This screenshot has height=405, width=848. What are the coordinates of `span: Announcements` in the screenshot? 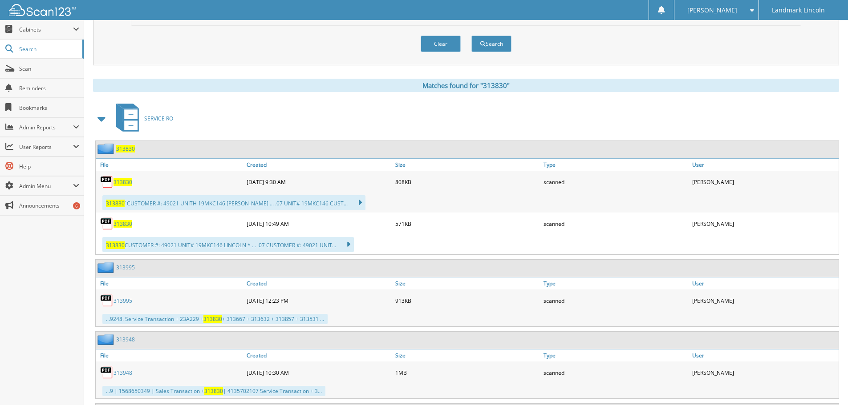 It's located at (49, 206).